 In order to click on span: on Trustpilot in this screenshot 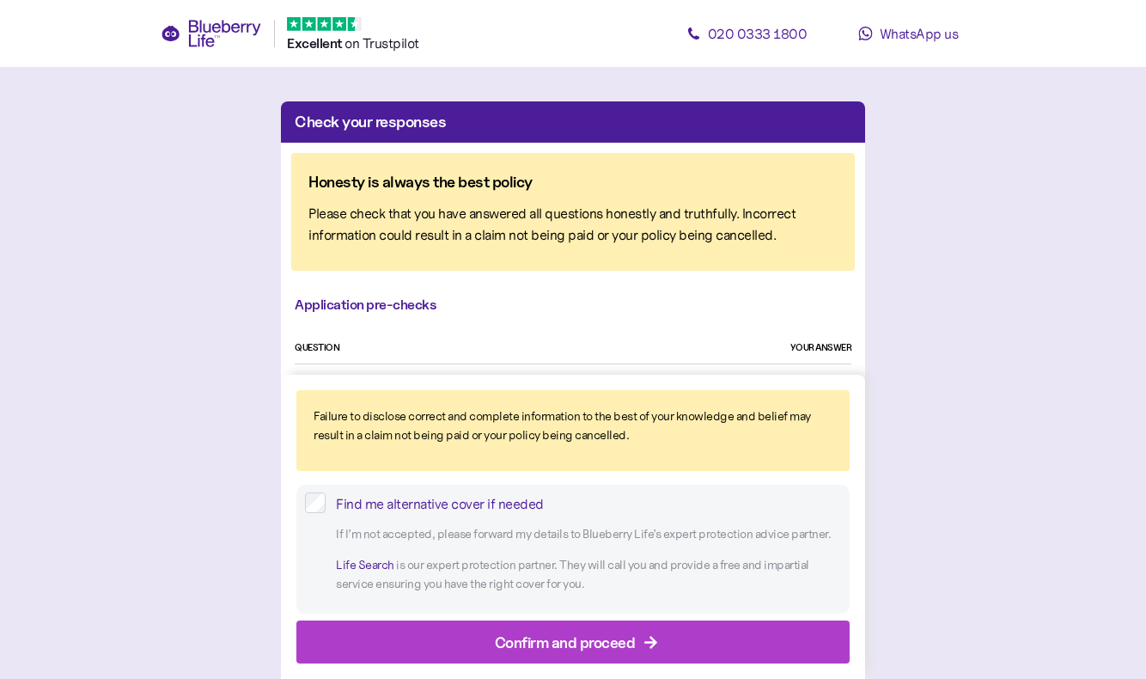, I will do `click(381, 43)`.